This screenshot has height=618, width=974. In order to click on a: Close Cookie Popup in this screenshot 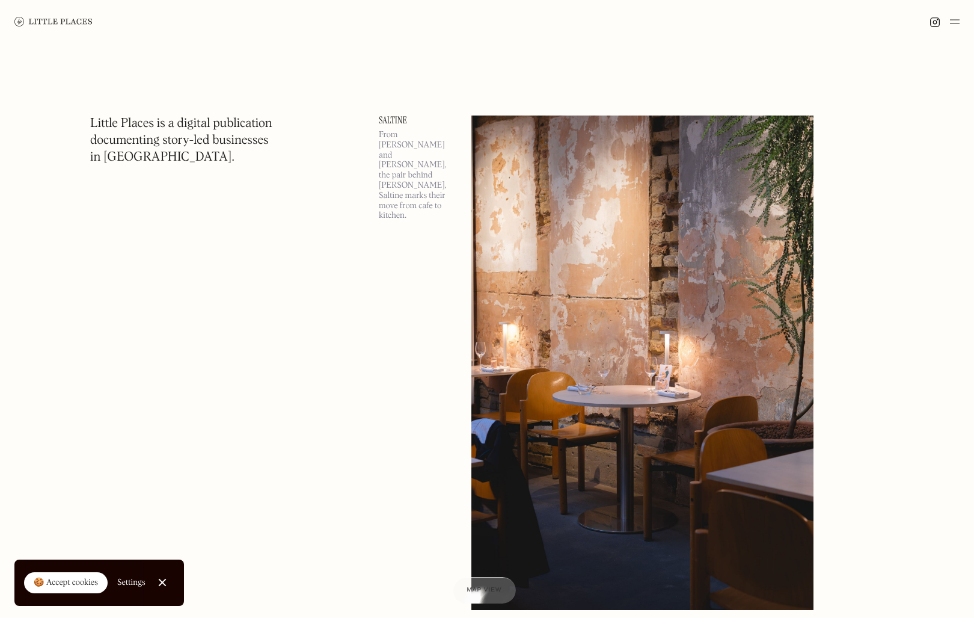, I will do `click(162, 582)`.